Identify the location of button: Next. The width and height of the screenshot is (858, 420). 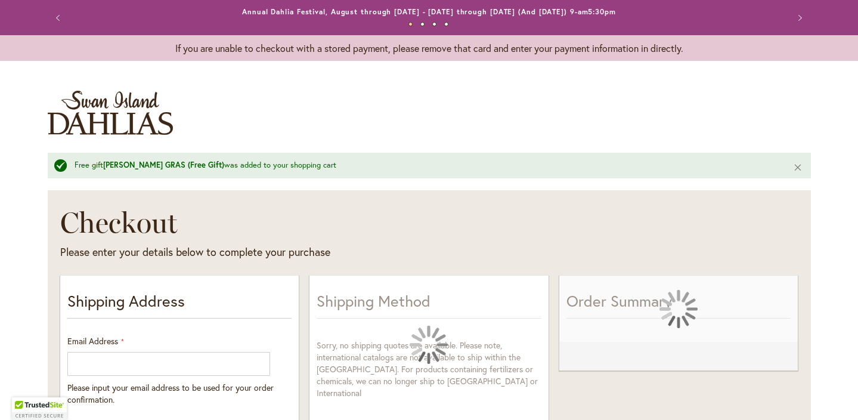
(799, 18).